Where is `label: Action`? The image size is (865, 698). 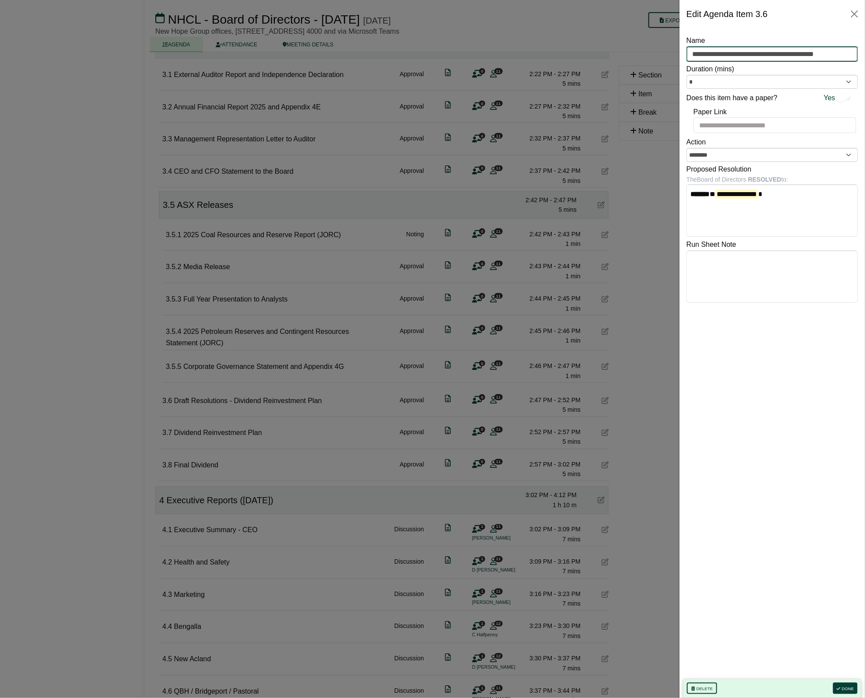 label: Action is located at coordinates (696, 142).